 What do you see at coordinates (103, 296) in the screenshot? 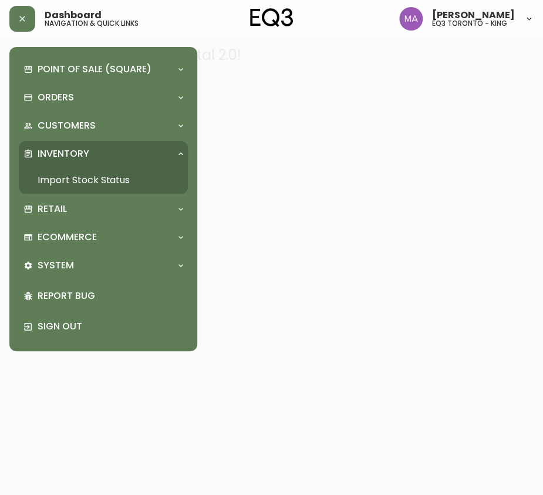
I see `div: Report Bug` at bounding box center [103, 296].